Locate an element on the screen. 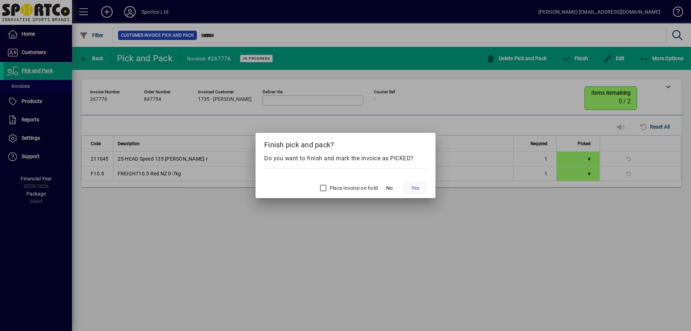 This screenshot has width=691, height=331. button: Yes is located at coordinates (416, 188).